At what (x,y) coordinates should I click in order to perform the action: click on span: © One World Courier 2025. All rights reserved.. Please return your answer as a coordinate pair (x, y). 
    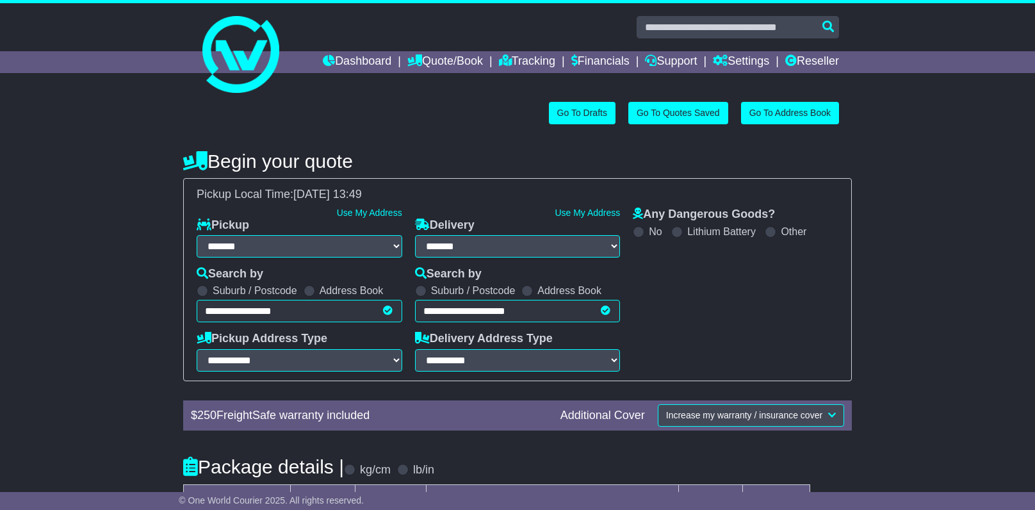
    Looking at the image, I should click on (271, 500).